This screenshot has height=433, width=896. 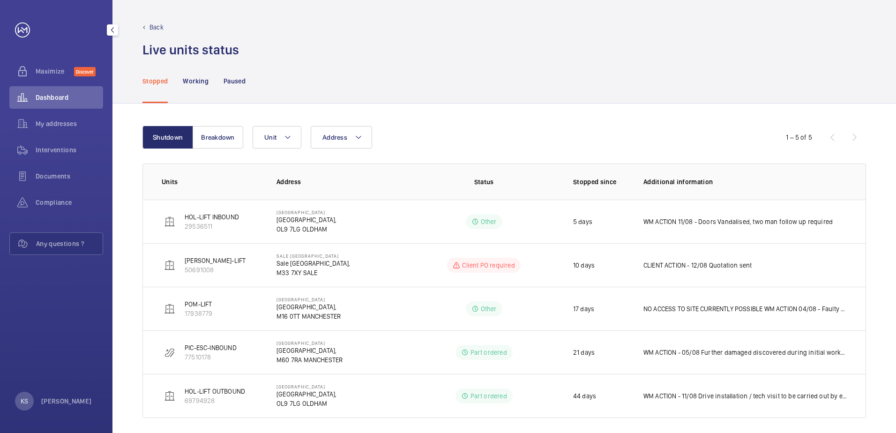 I want to click on span: Compliance, so click(x=69, y=202).